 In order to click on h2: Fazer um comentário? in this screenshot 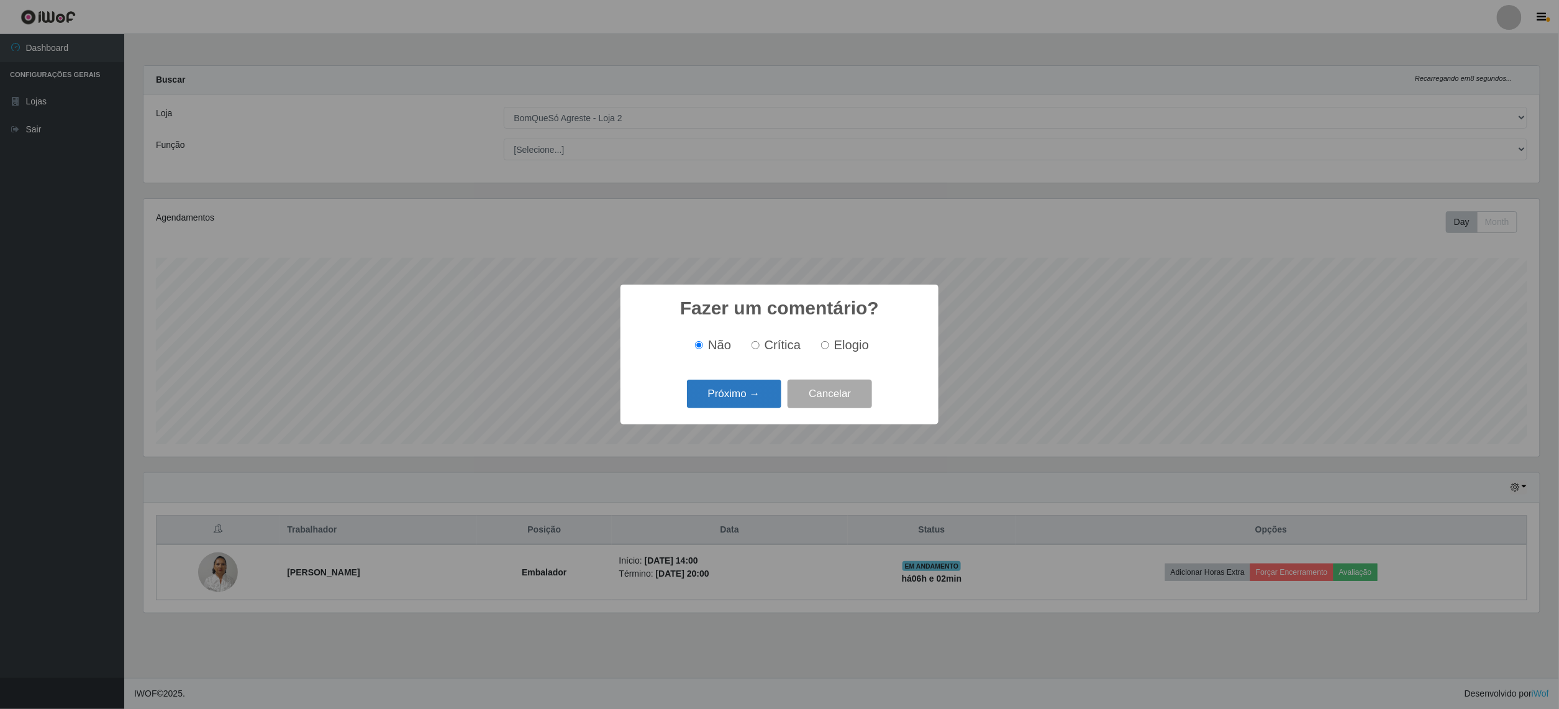, I will do `click(780, 308)`.